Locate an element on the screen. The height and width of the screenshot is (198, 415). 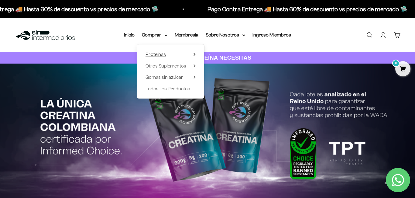
summary: Proteínas is located at coordinates (170, 54).